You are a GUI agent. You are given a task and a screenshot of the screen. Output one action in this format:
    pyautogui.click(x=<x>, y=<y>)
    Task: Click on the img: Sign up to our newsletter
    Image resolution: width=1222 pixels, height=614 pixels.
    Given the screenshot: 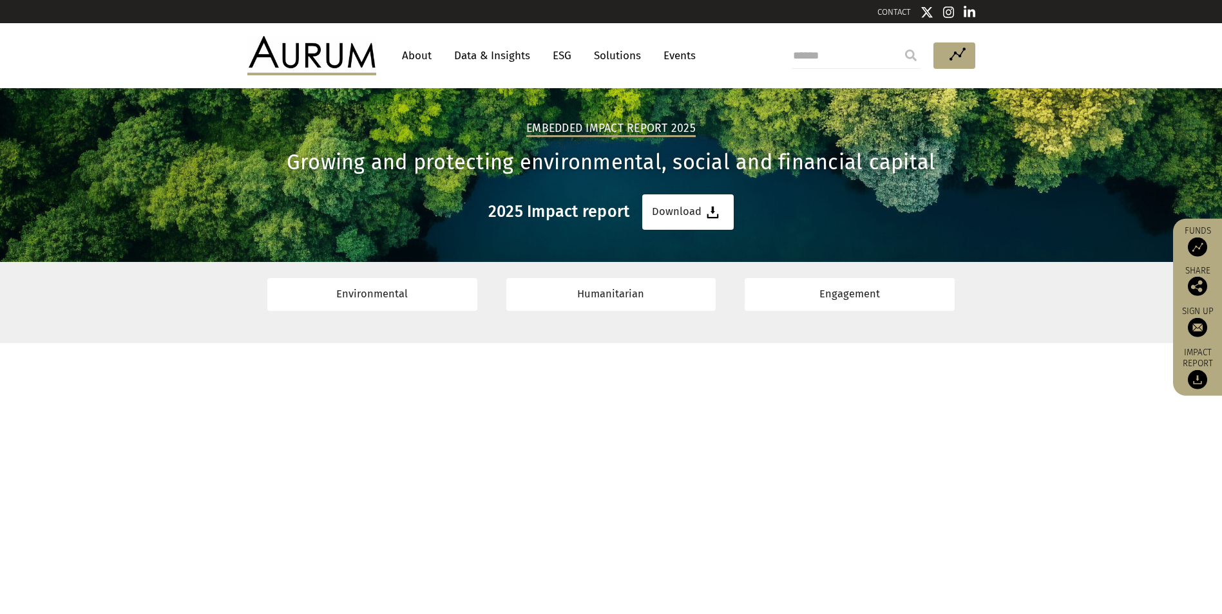 What is the action you would take?
    pyautogui.click(x=1197, y=328)
    